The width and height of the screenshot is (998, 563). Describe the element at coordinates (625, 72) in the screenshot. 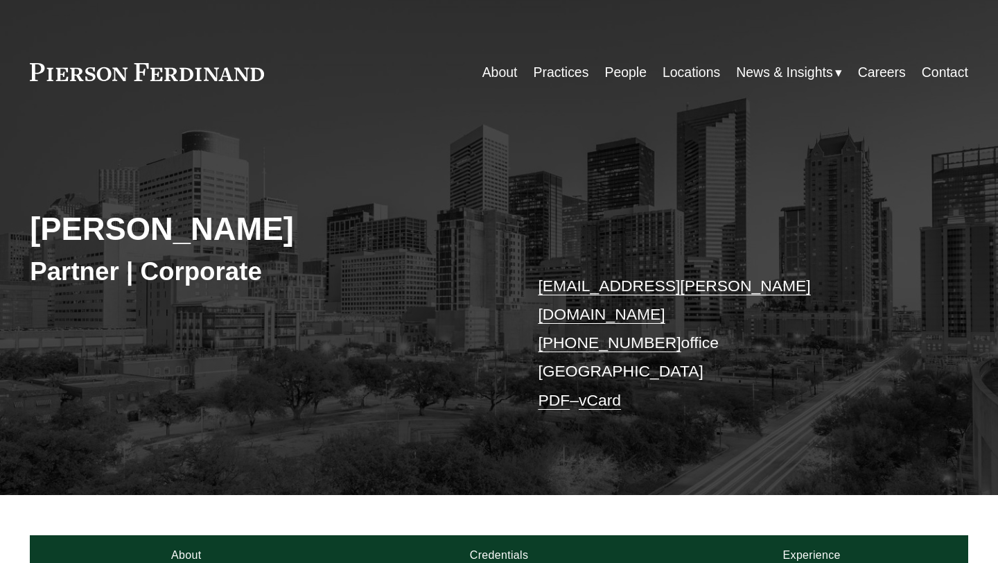

I see `a: People` at that location.